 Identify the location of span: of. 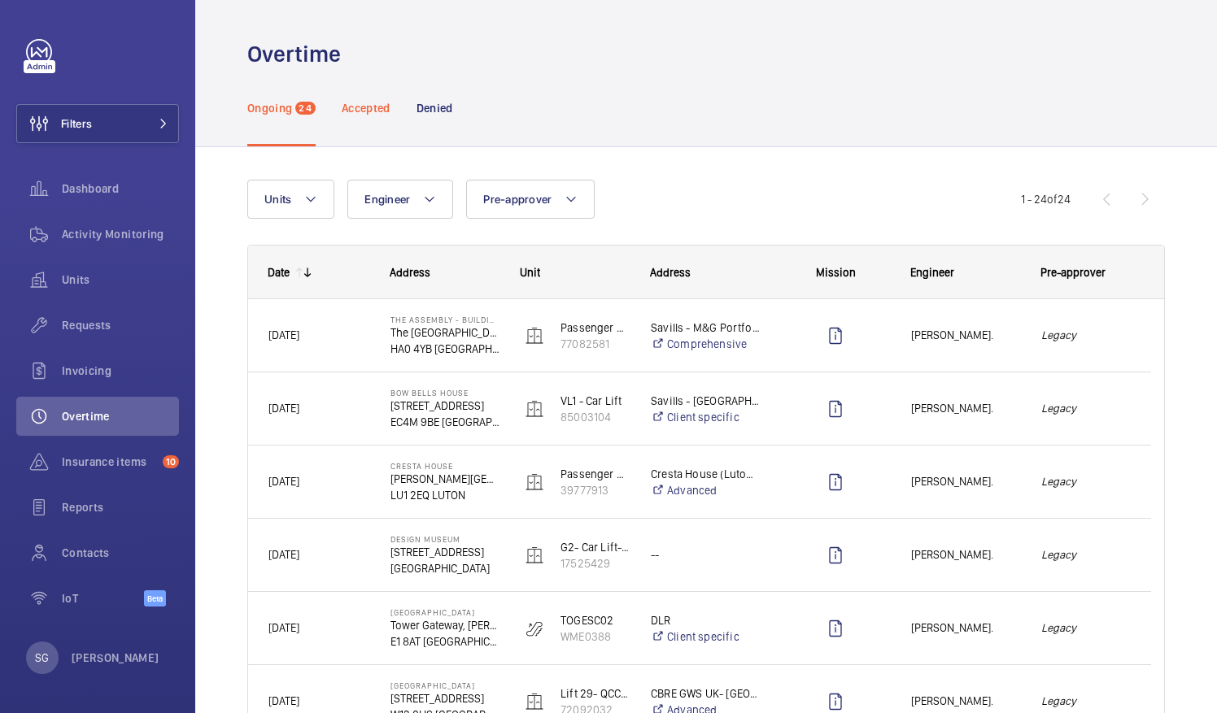
(1051, 199).